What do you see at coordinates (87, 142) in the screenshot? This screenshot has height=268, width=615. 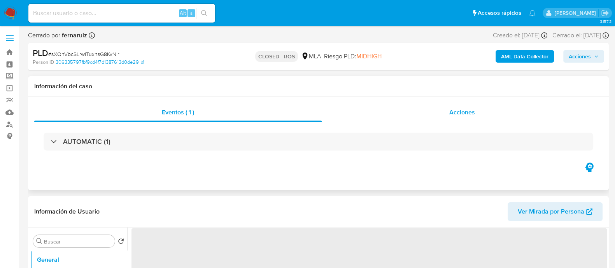 I see `h3: AUTOMATIC (1)` at bounding box center [87, 142].